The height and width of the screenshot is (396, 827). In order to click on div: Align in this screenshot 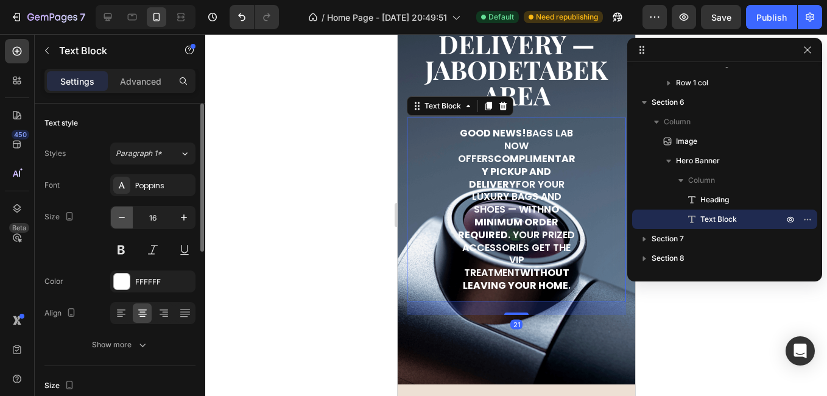, I will do `click(61, 313)`.